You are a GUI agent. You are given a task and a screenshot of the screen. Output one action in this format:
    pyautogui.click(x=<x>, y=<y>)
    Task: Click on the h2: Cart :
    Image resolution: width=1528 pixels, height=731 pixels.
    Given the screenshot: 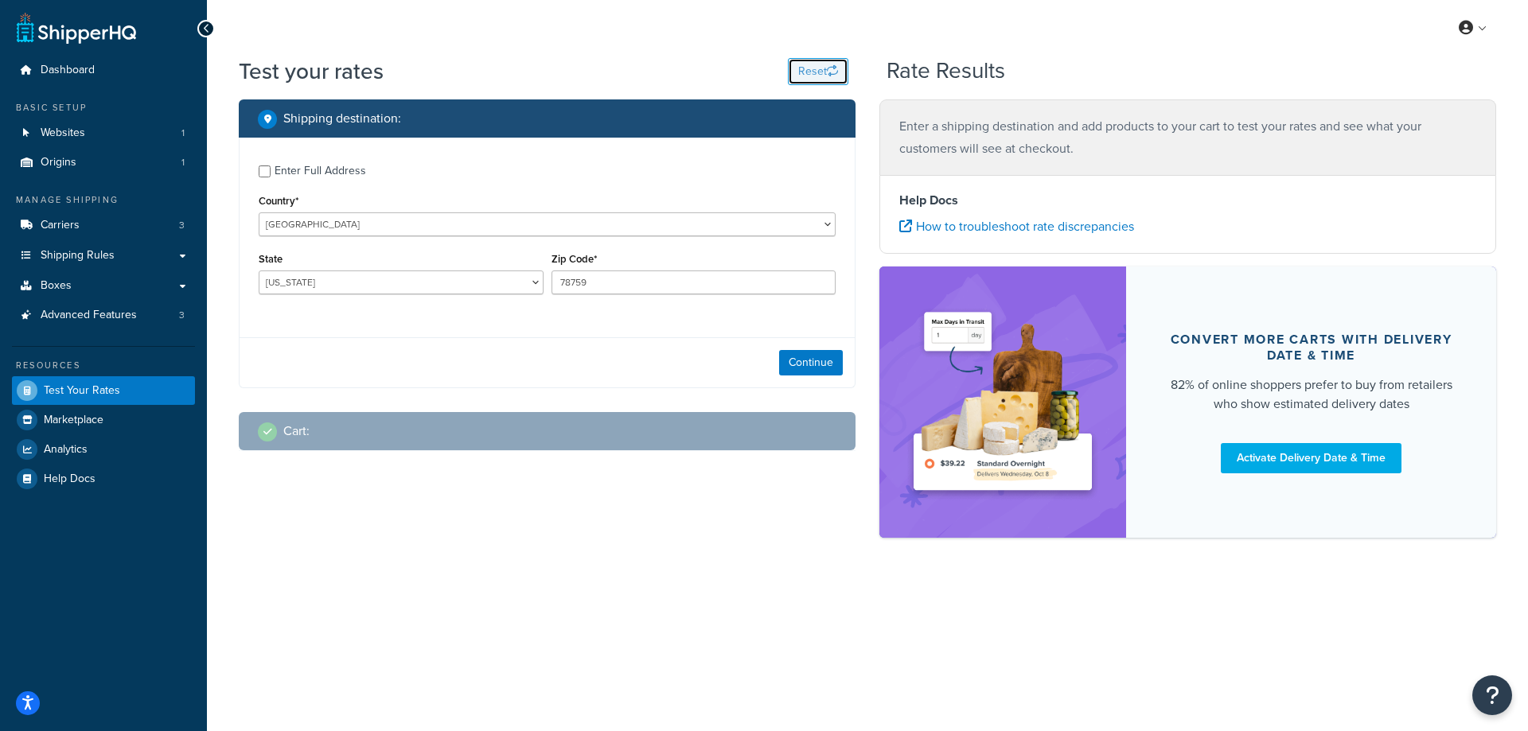 What is the action you would take?
    pyautogui.click(x=296, y=431)
    